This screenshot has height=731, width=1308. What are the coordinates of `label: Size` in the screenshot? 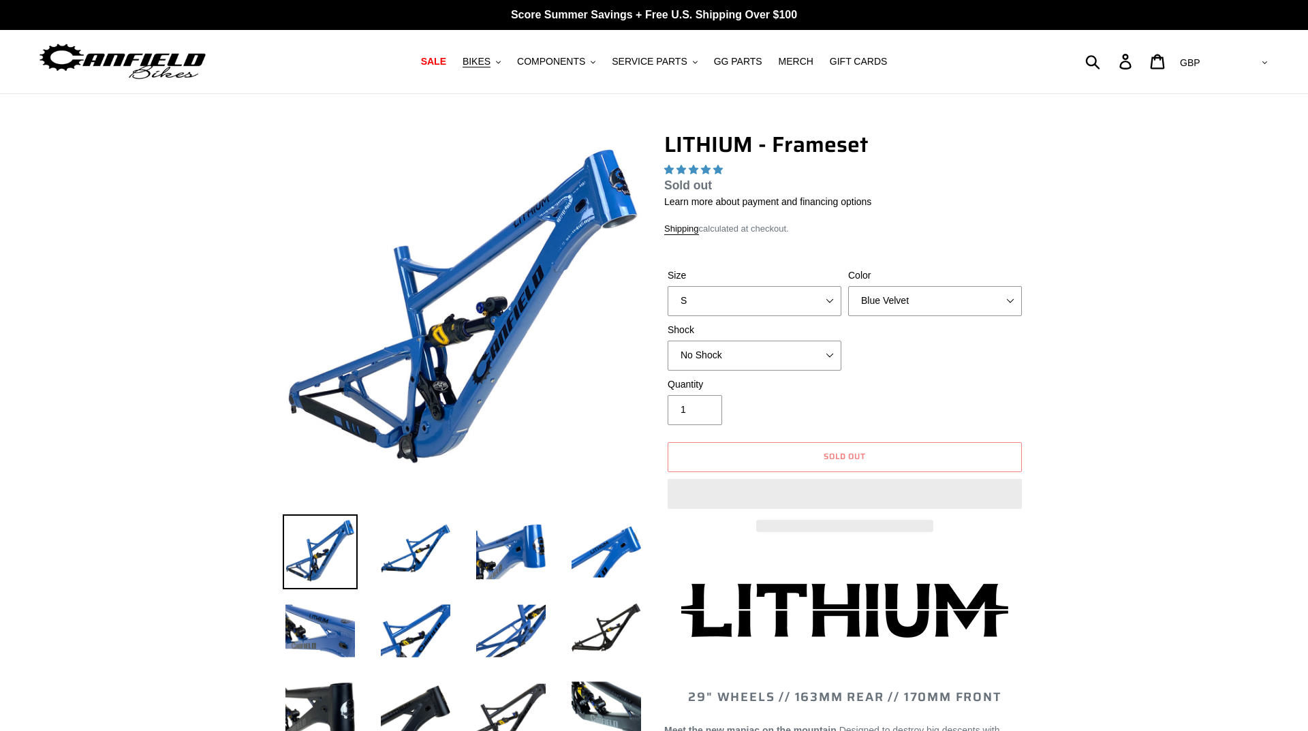 It's located at (754, 275).